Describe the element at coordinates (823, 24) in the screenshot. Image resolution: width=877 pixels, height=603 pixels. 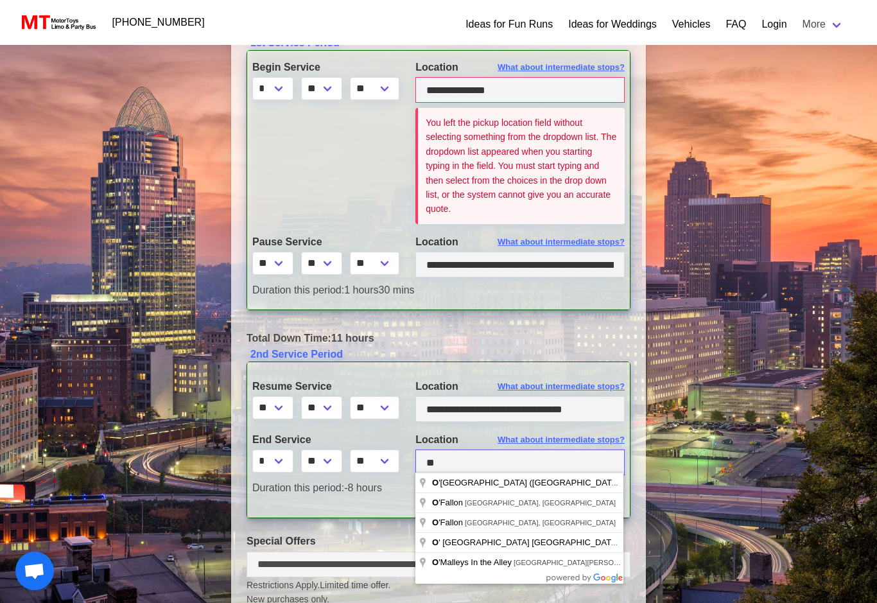
I see `a: More` at that location.